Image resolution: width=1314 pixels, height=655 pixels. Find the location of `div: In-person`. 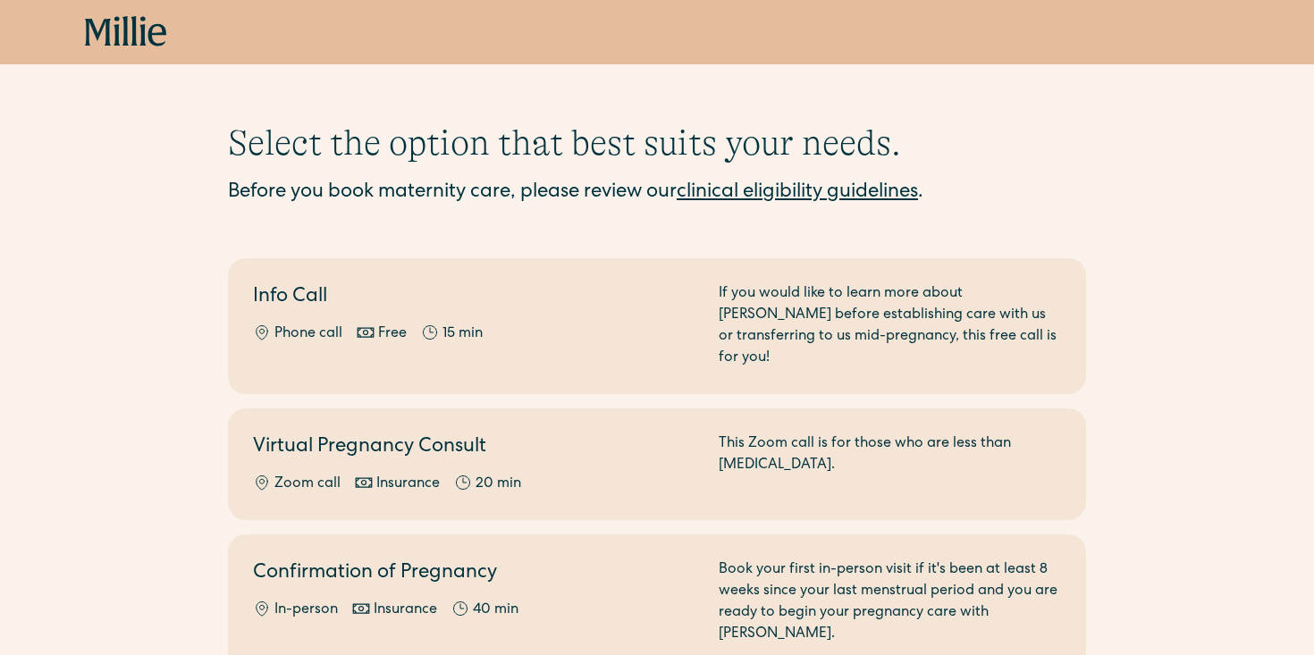

div: In-person is located at coordinates (306, 610).